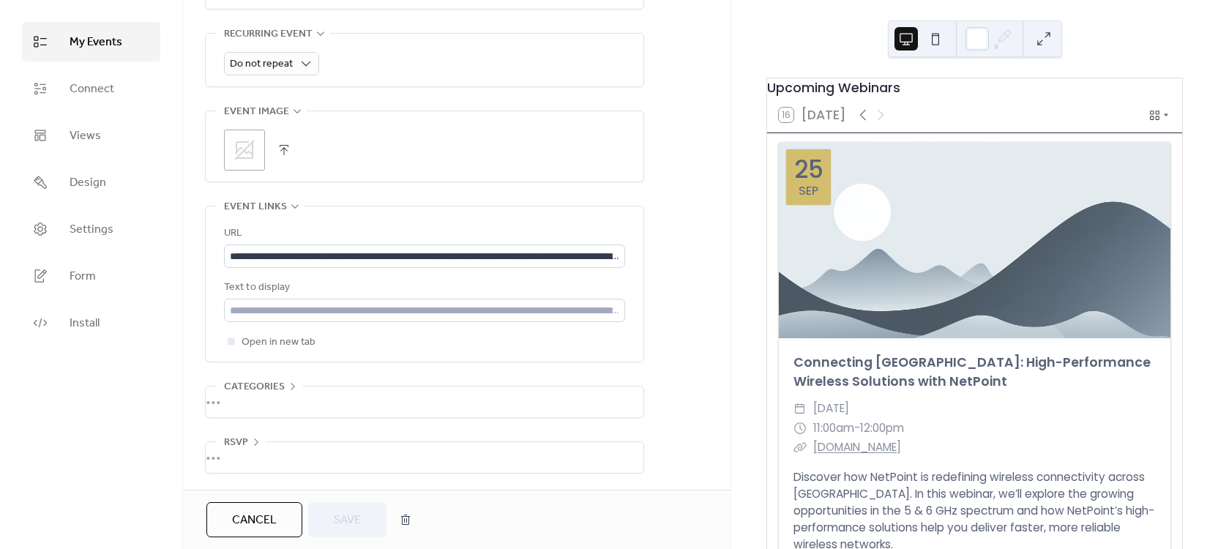 Image resolution: width=1218 pixels, height=549 pixels. What do you see at coordinates (91, 276) in the screenshot?
I see `a: Form` at bounding box center [91, 276].